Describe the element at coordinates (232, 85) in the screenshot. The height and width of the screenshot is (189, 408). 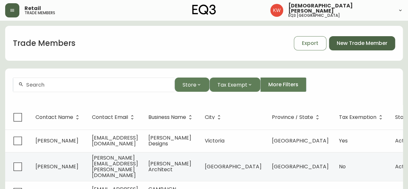
I see `span: Tax Exempt` at that location.